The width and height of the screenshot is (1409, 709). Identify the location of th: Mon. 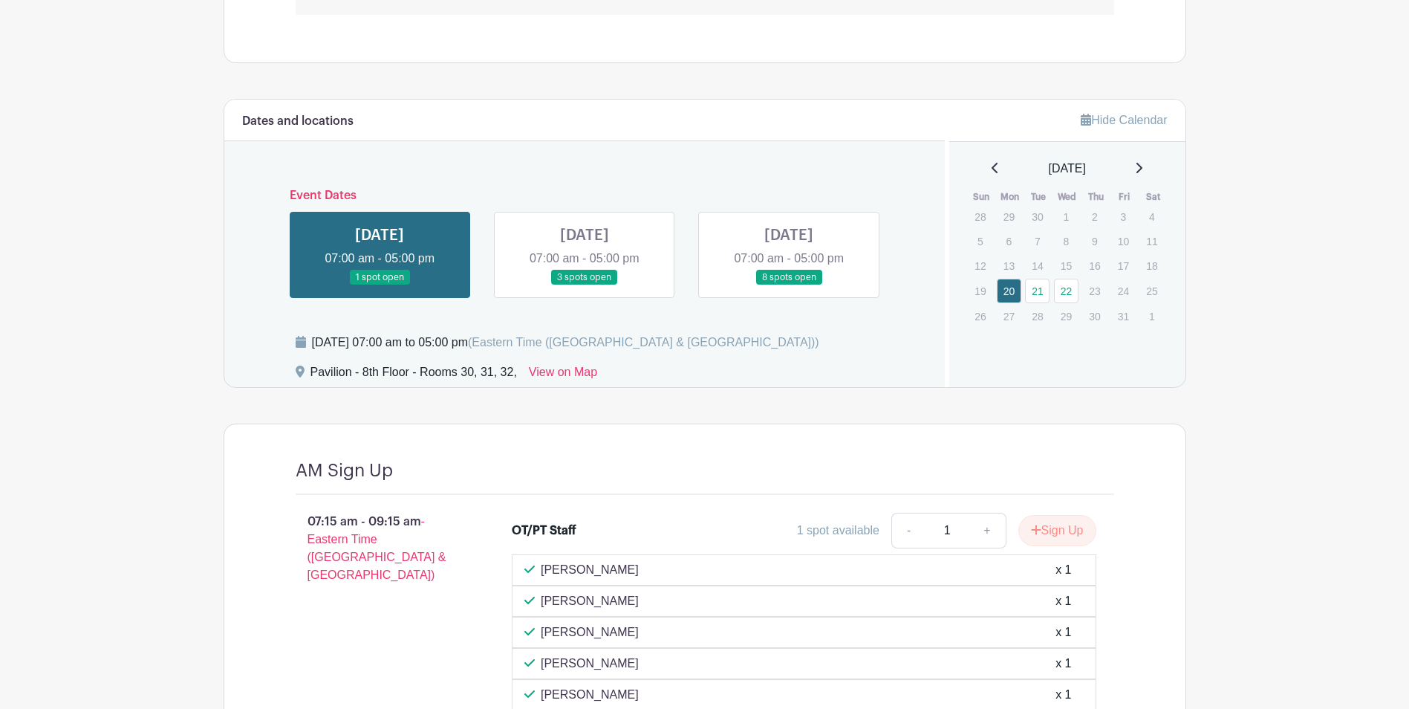
(1010, 197).